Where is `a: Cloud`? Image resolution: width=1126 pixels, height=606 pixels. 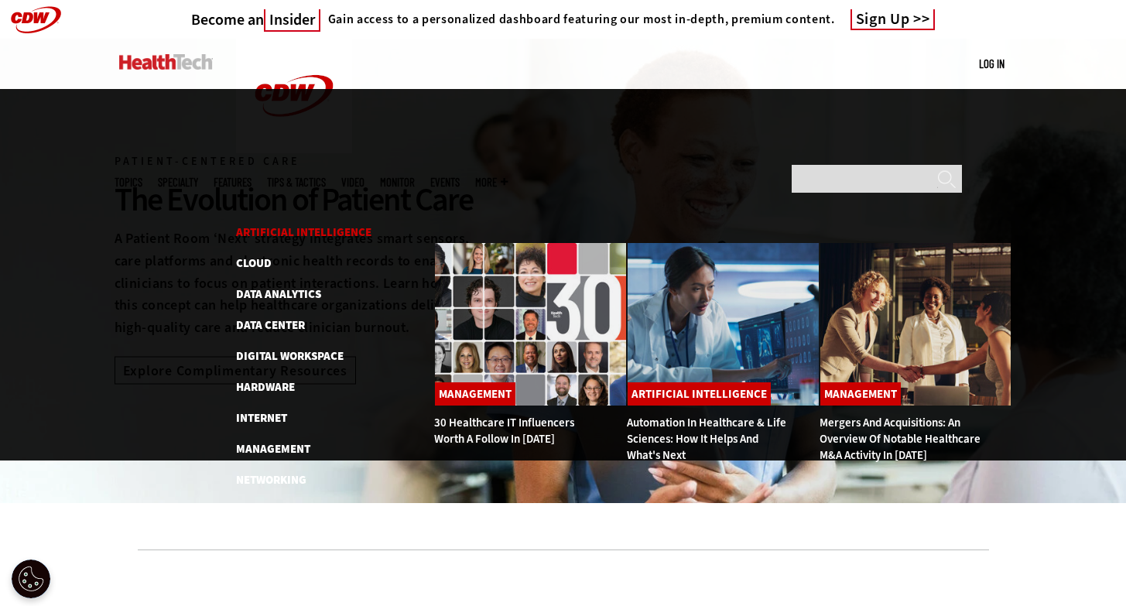 a: Cloud is located at coordinates (254, 263).